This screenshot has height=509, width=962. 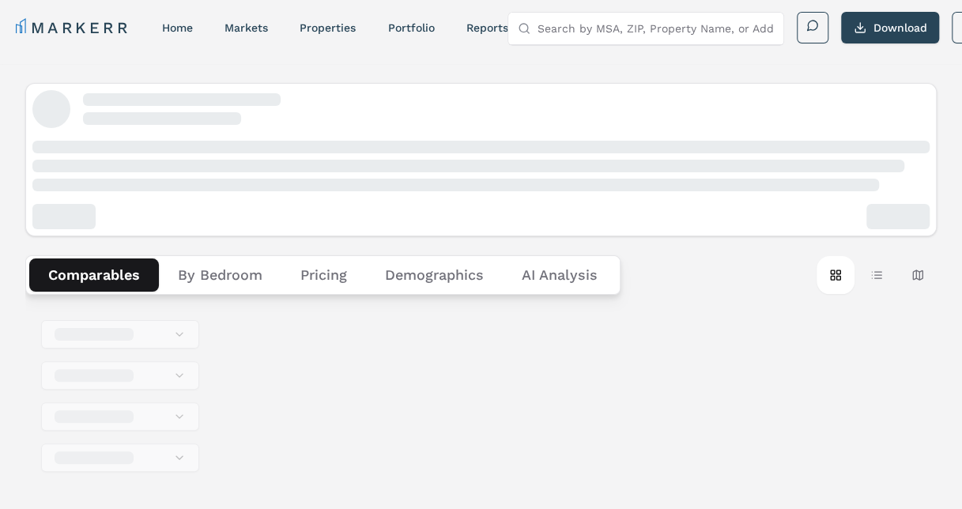 I want to click on button: By Bedroom, so click(x=220, y=275).